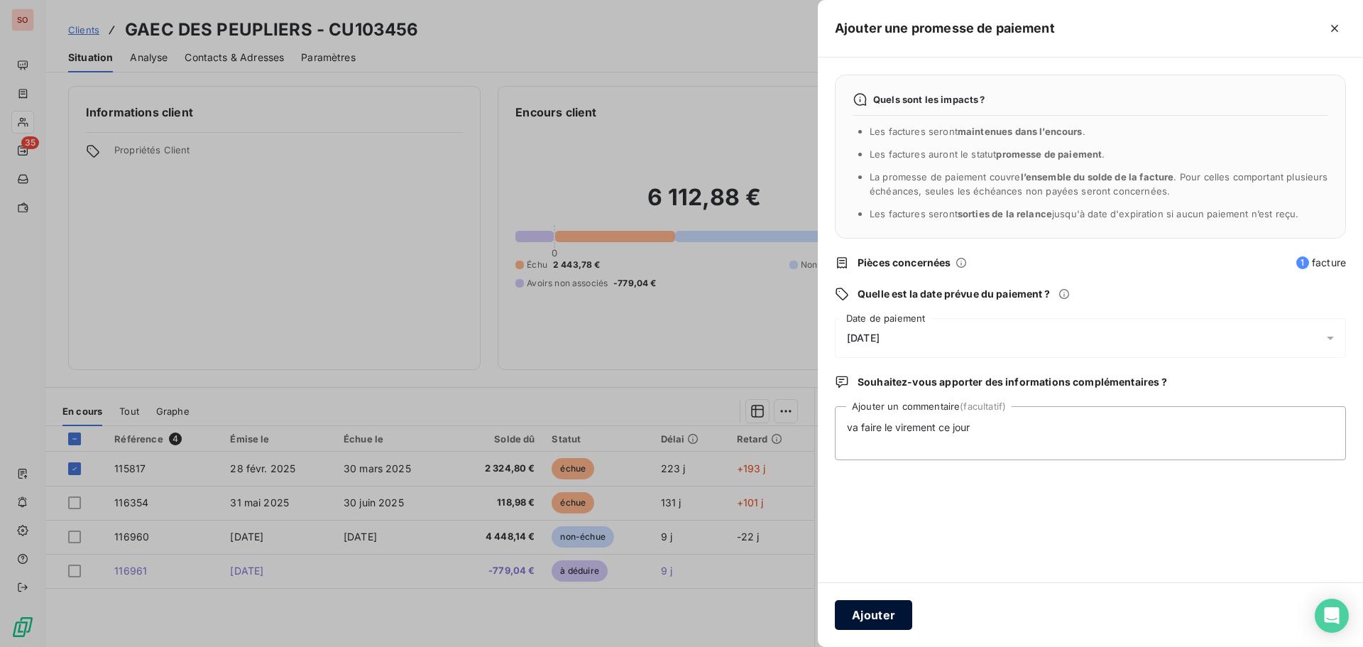 The image size is (1363, 647). What do you see at coordinates (873, 615) in the screenshot?
I see `button: Ajouter` at bounding box center [873, 615].